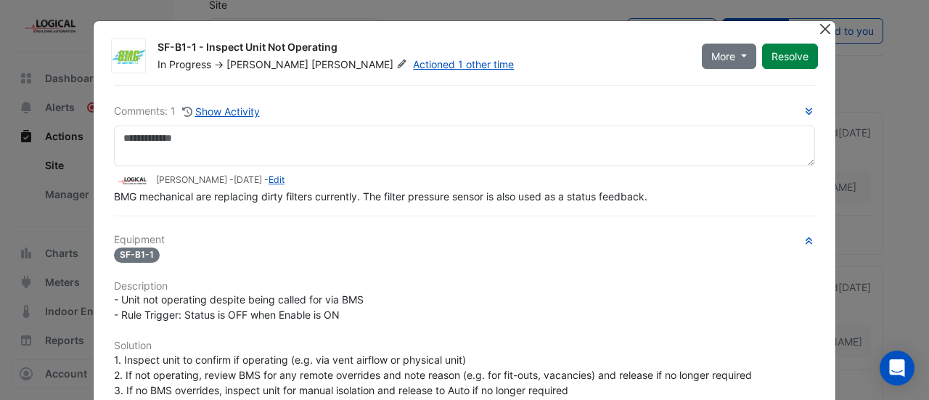 This screenshot has height=400, width=929. Describe the element at coordinates (463, 64) in the screenshot. I see `a: Actioned 1 other time` at that location.